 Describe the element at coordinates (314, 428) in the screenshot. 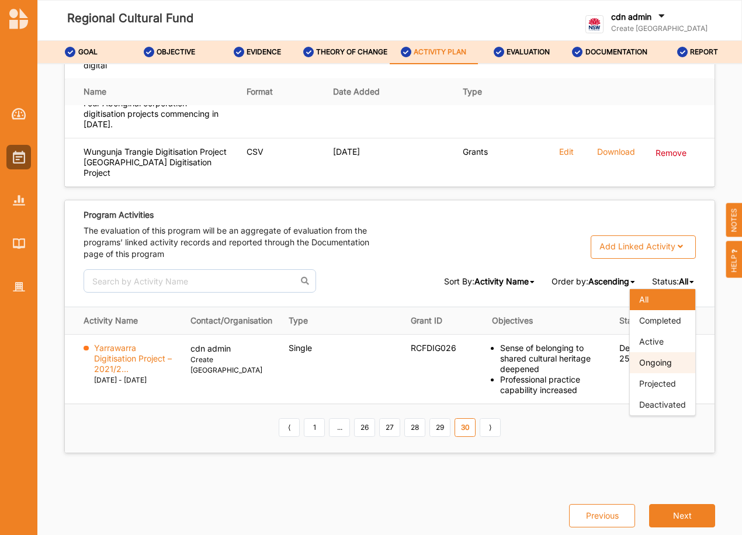

I see `a: 1` at that location.